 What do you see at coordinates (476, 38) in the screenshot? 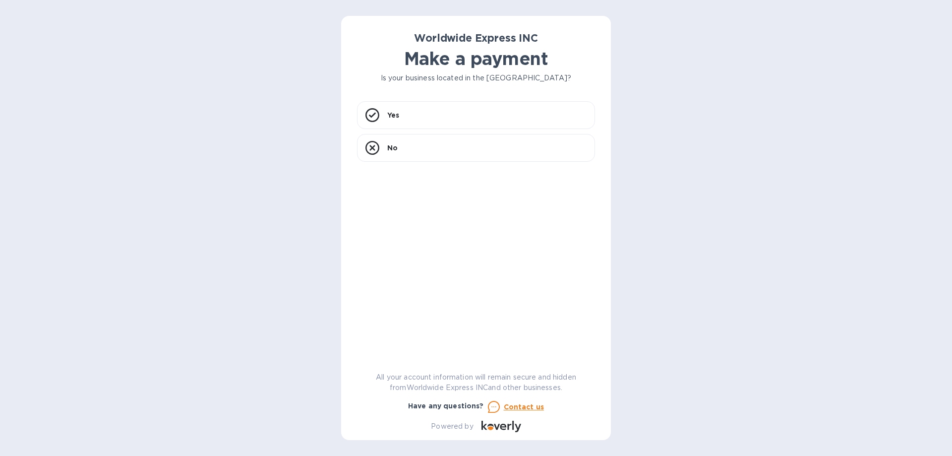
I see `b: Worldwide Express INC` at bounding box center [476, 38].